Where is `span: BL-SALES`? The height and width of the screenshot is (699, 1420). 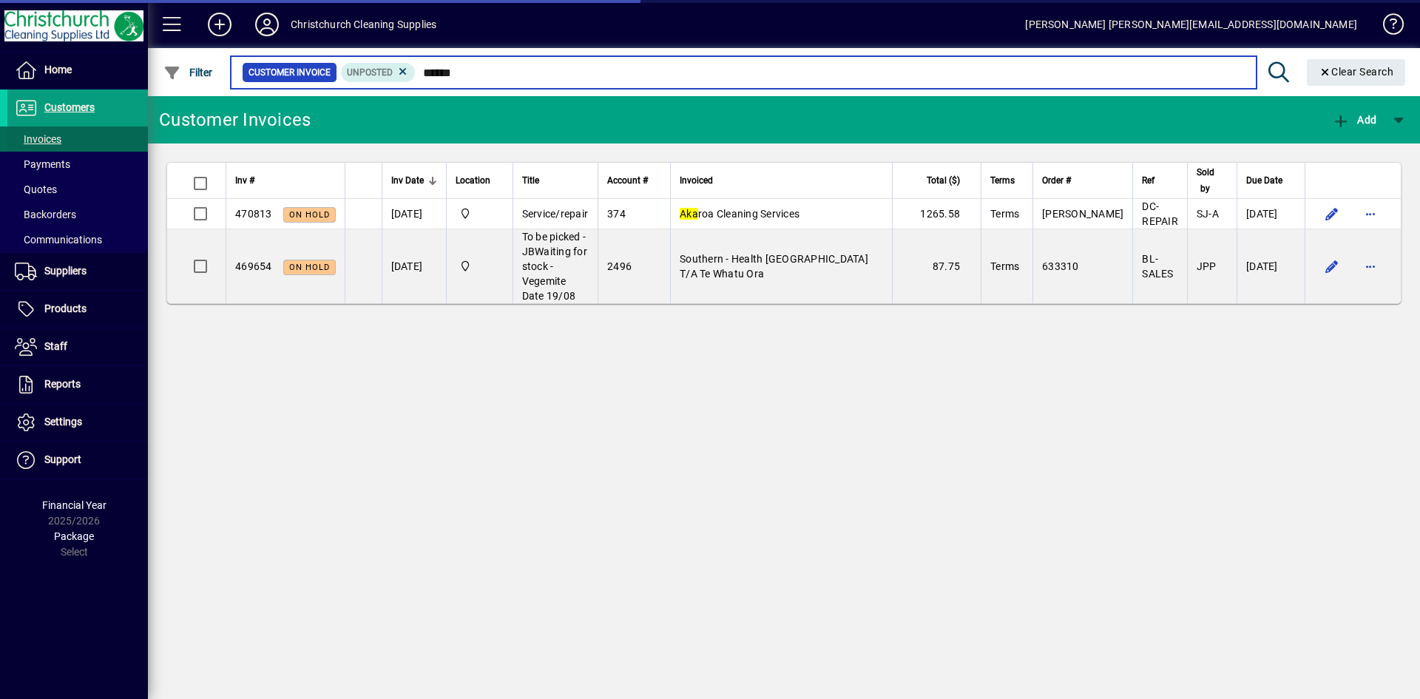 span: BL-SALES is located at coordinates (1157, 266).